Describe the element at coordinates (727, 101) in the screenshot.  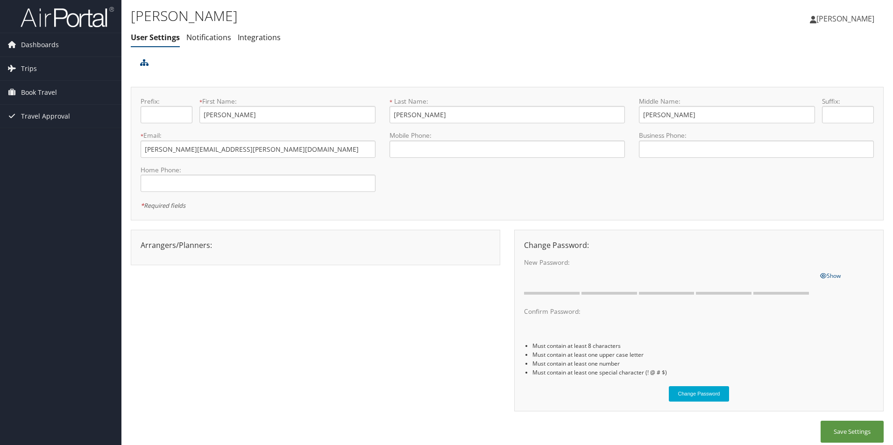
I see `label: Middle Name:` at that location.